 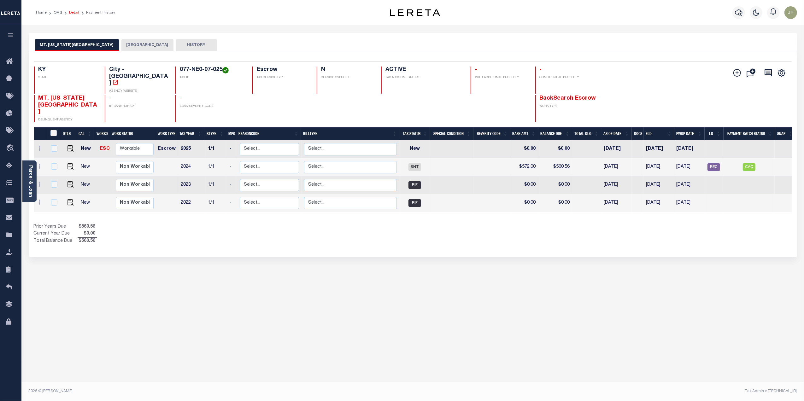 I want to click on a: ESC, so click(x=105, y=149).